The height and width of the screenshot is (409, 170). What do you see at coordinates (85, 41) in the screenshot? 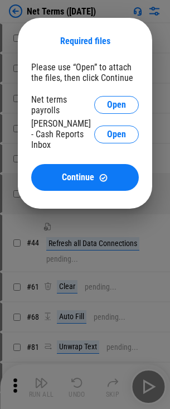
I see `div: Required files` at bounding box center [85, 41].